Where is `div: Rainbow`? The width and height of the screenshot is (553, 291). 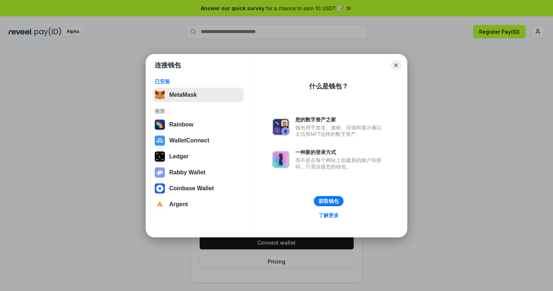
div: Rainbow is located at coordinates (181, 125).